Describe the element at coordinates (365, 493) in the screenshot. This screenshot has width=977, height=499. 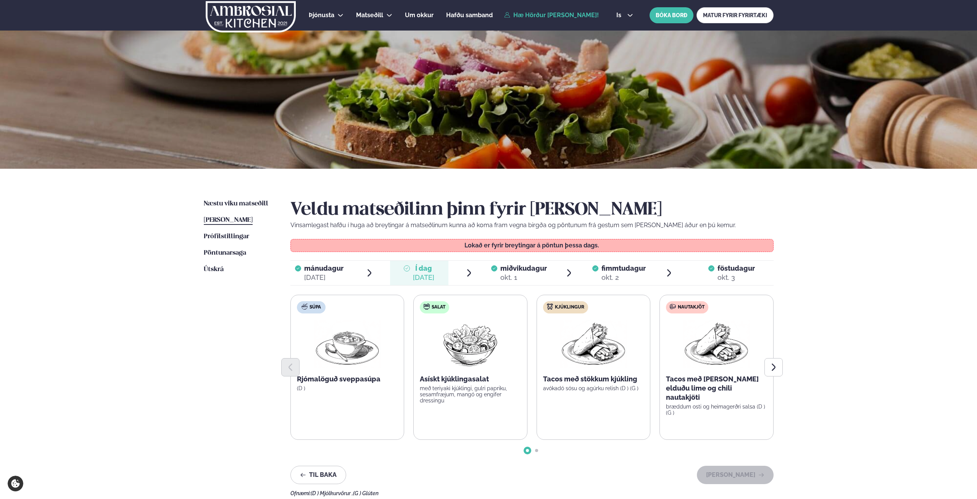
I see `span: (G ) Glúten` at that location.